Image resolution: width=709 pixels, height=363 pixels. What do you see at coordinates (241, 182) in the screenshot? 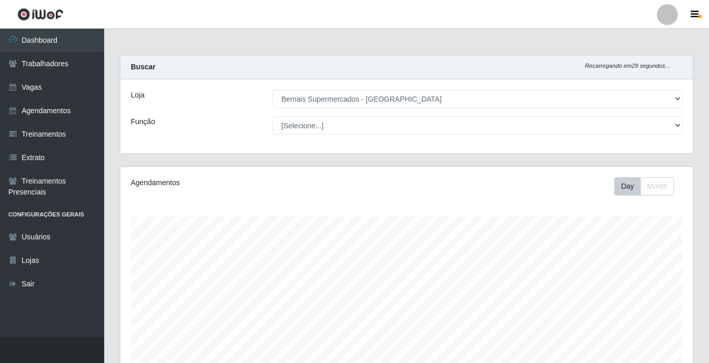
I see `div: Agendamentos` at bounding box center [241, 182].